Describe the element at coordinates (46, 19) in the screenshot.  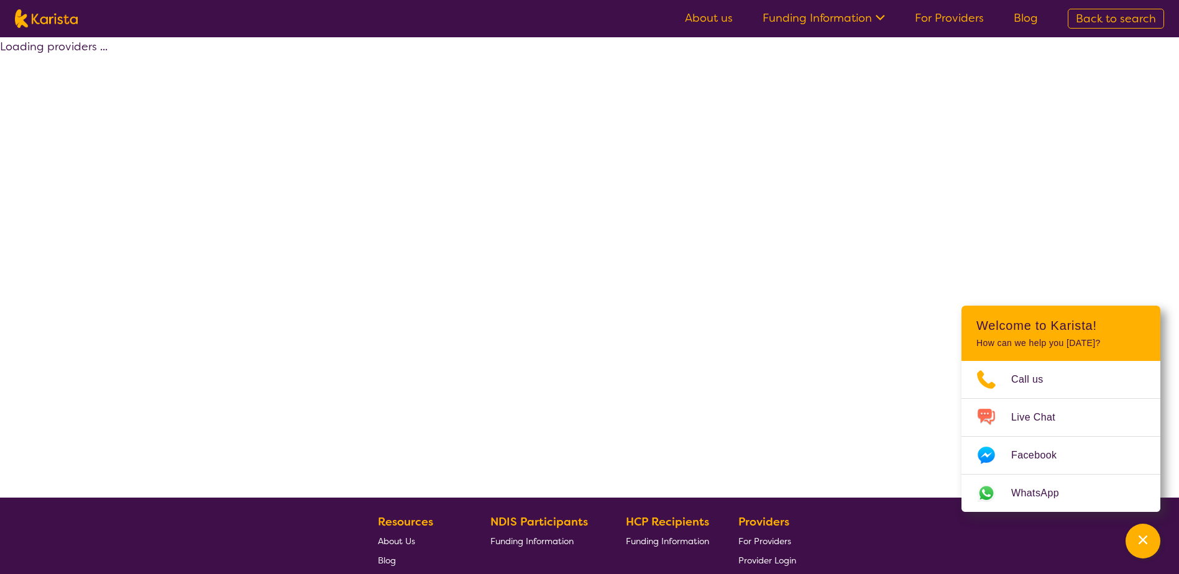
I see `img: Karista logo` at that location.